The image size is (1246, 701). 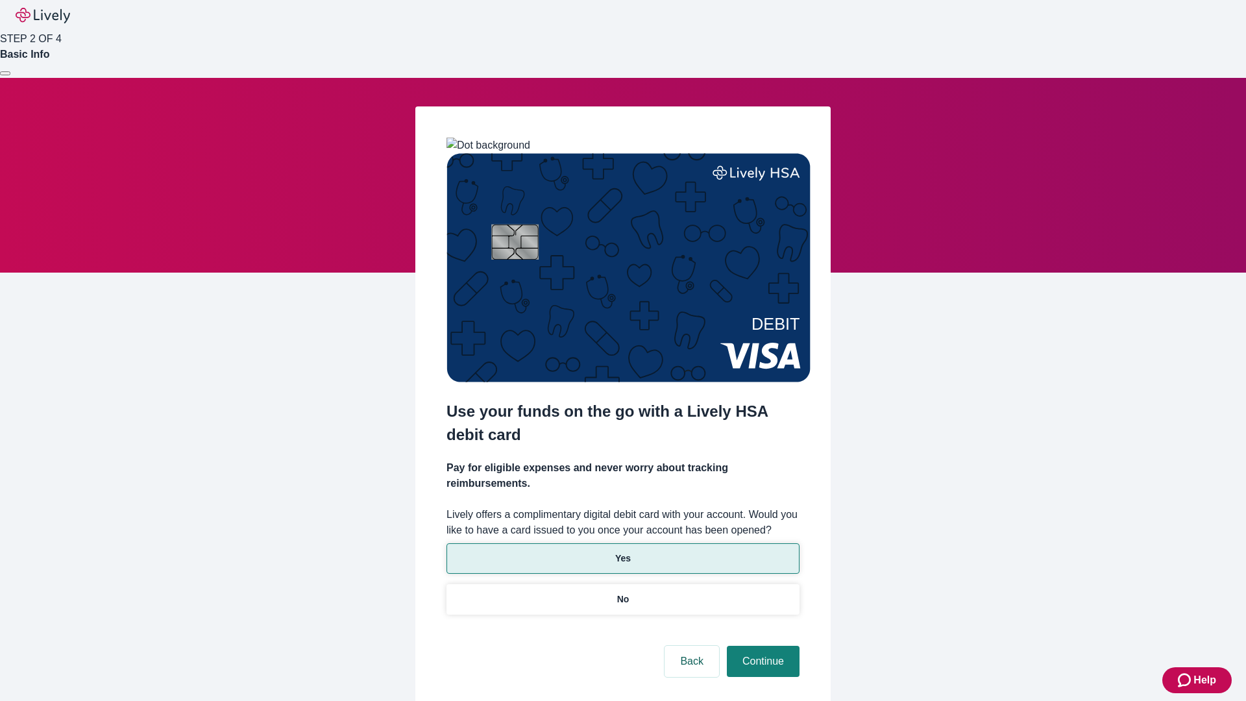 What do you see at coordinates (623, 599) in the screenshot?
I see `p: No` at bounding box center [623, 599].